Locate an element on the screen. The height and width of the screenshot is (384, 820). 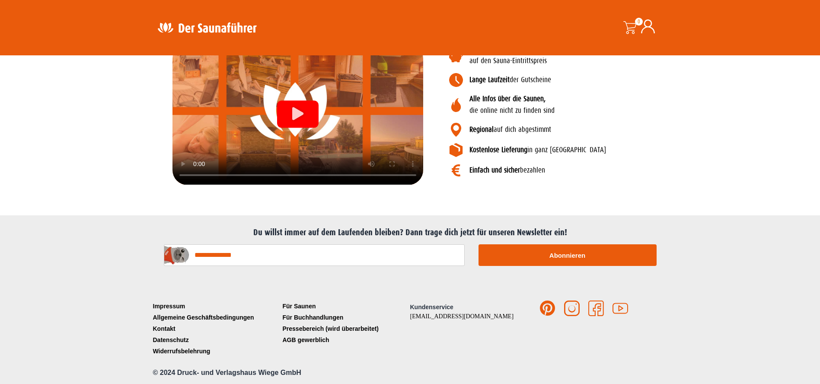
button: Abonnieren is located at coordinates (568, 255).